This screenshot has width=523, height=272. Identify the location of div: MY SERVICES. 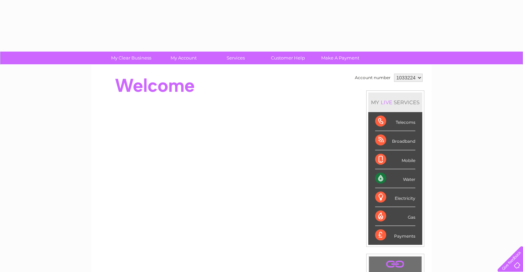
(395, 102).